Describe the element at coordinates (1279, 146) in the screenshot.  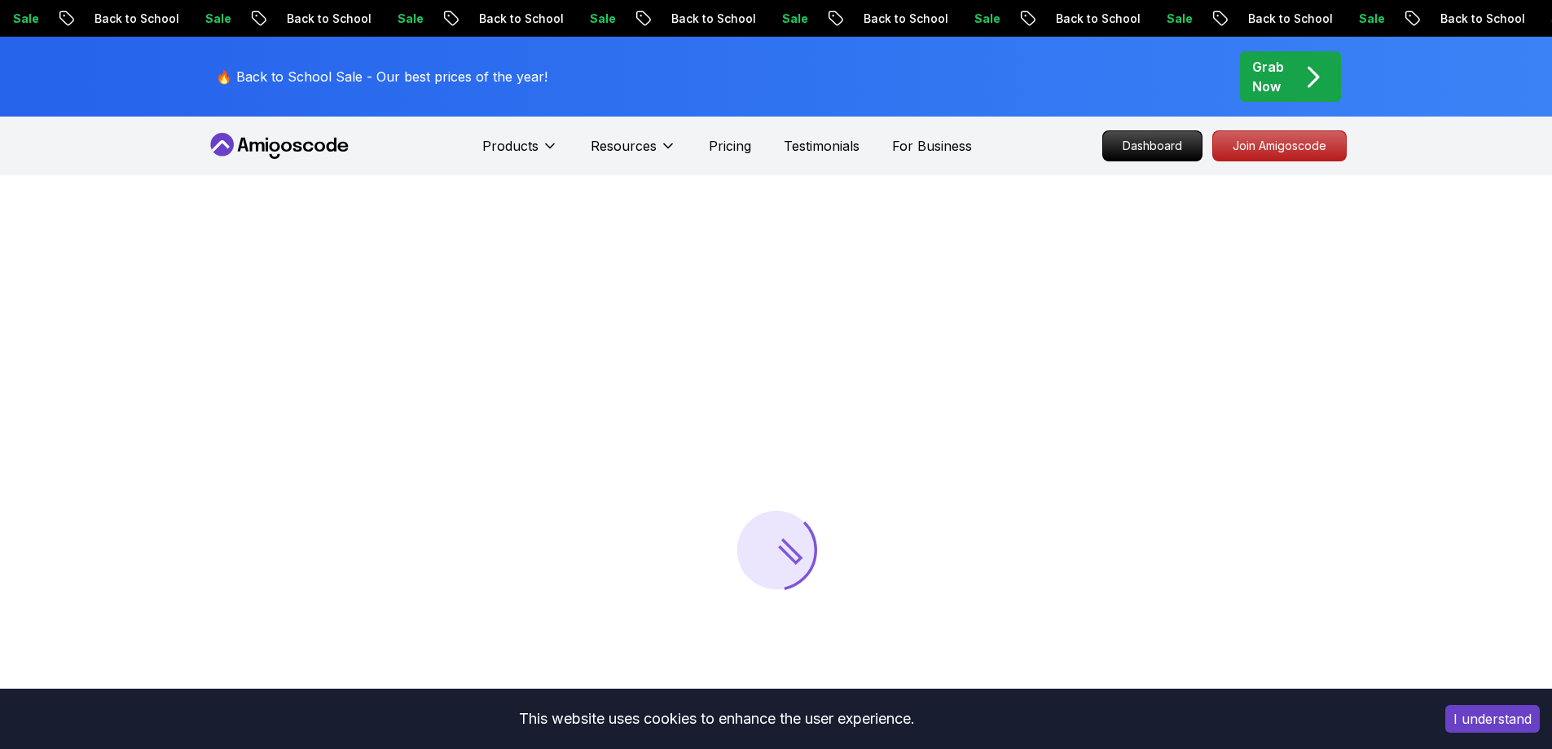
I see `a: Join Amigoscode` at that location.